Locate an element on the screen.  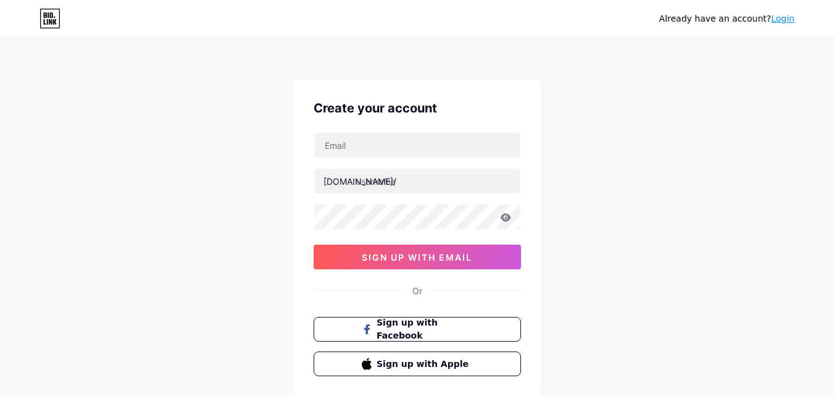
div: Create your account is located at coordinates (417, 108).